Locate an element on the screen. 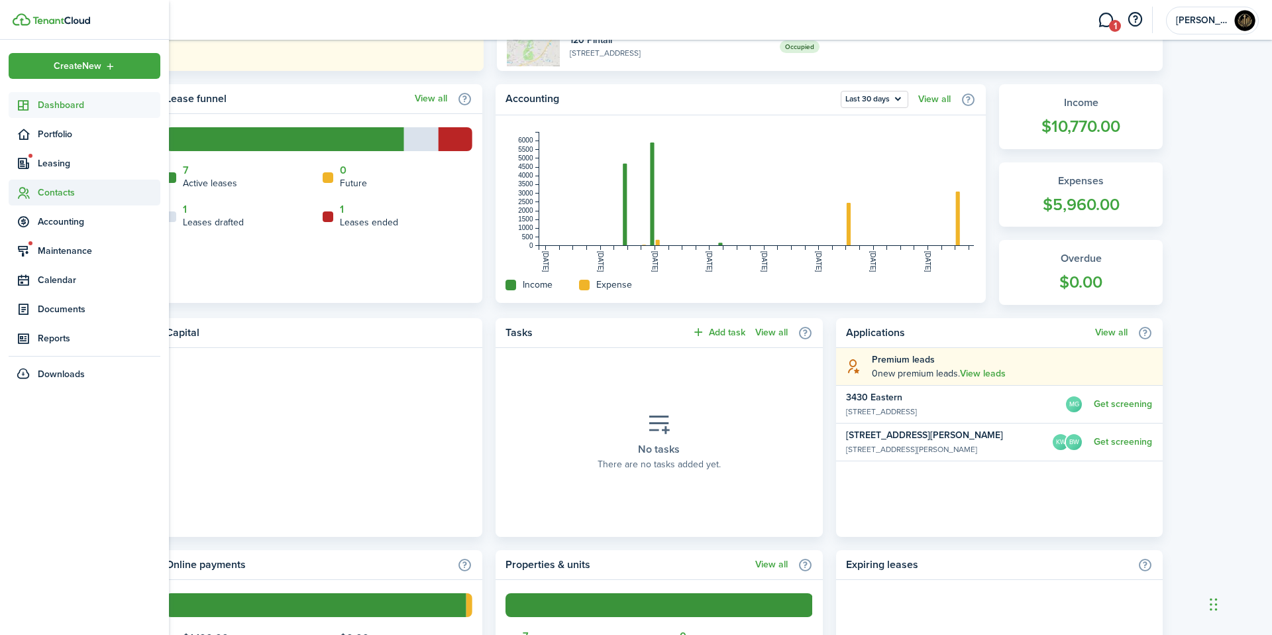 Image resolution: width=1272 pixels, height=635 pixels. tspan: 2000 is located at coordinates (526, 210).